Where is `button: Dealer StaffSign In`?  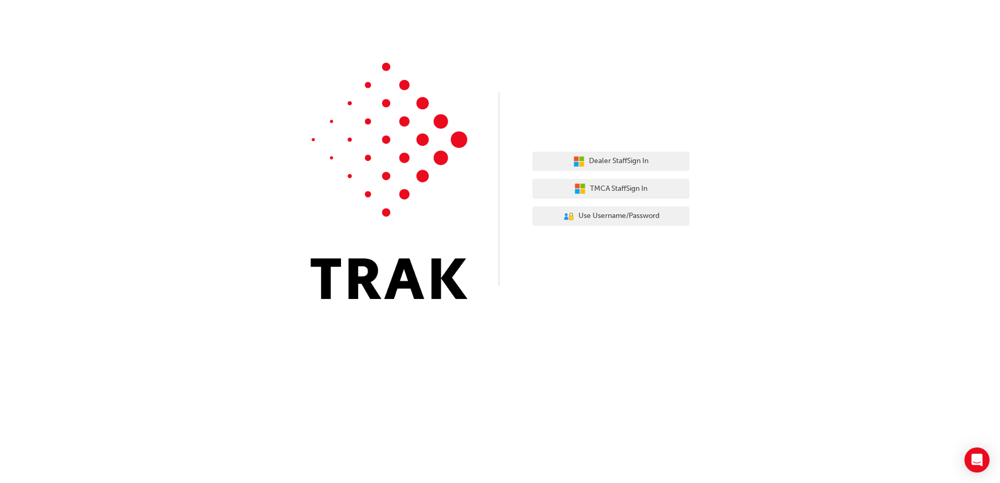
button: Dealer StaffSign In is located at coordinates (611, 162).